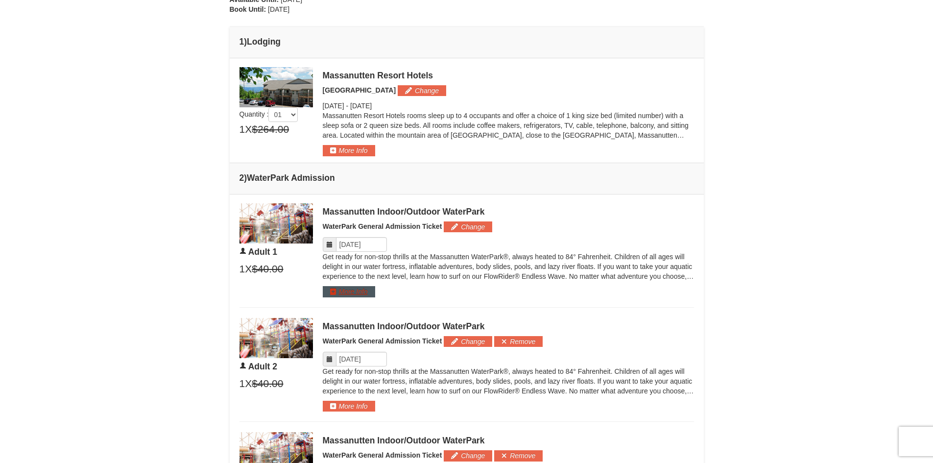 The height and width of the screenshot is (463, 933). Describe the element at coordinates (262, 366) in the screenshot. I see `span: Adult 2` at that location.